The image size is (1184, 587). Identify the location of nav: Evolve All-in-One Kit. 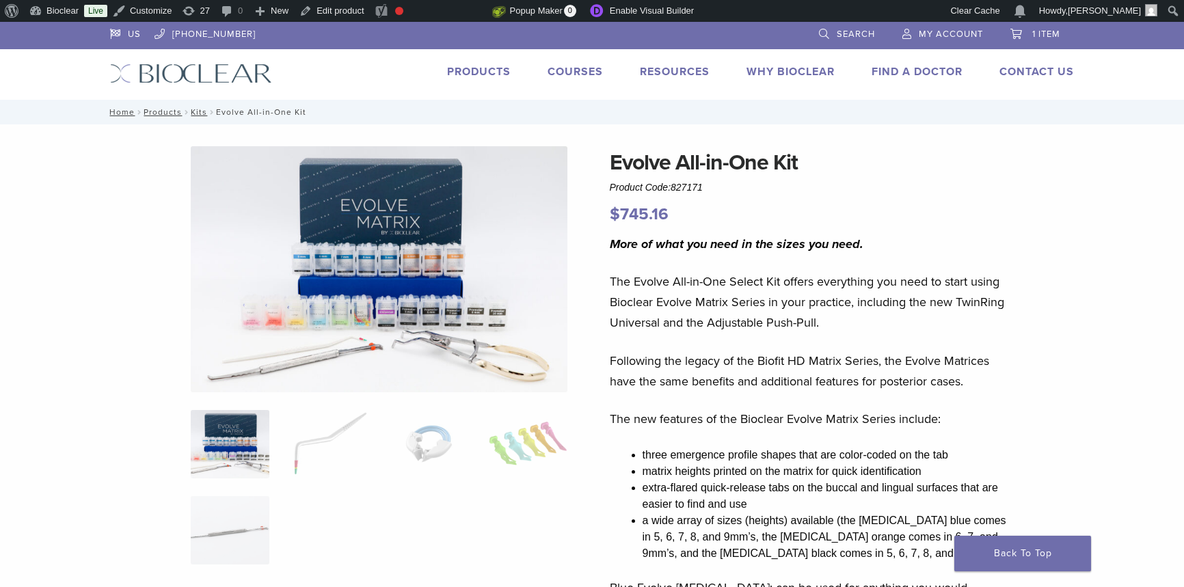
(592, 112).